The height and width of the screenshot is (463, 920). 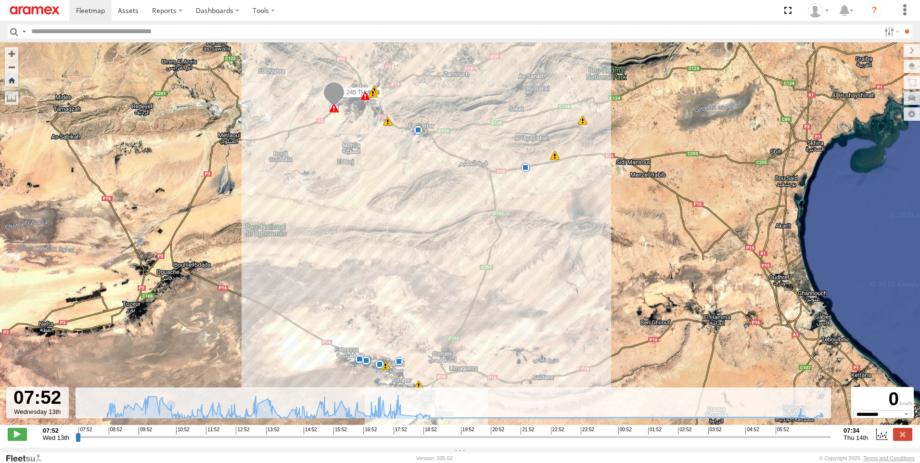 I want to click on div: 6, so click(x=583, y=120).